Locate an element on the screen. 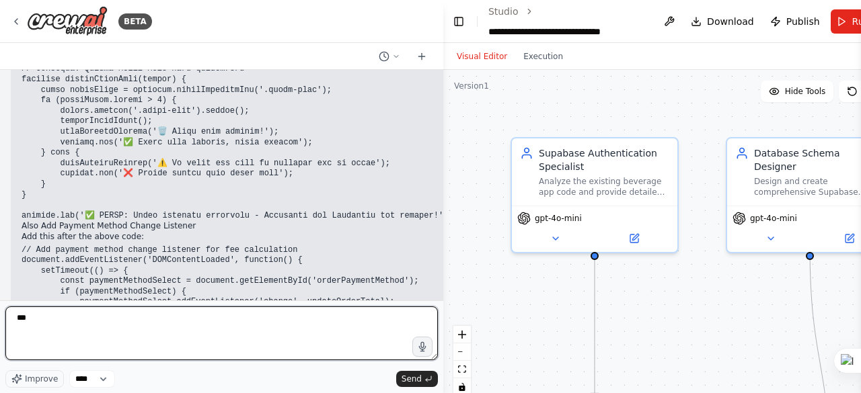  p: Add this after the above code: is located at coordinates (365, 237).